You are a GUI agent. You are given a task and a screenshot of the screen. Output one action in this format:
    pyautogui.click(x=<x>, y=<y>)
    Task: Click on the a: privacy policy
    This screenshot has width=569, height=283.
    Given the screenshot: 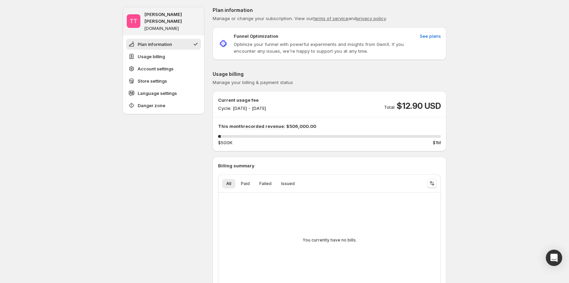 What is the action you would take?
    pyautogui.click(x=371, y=18)
    